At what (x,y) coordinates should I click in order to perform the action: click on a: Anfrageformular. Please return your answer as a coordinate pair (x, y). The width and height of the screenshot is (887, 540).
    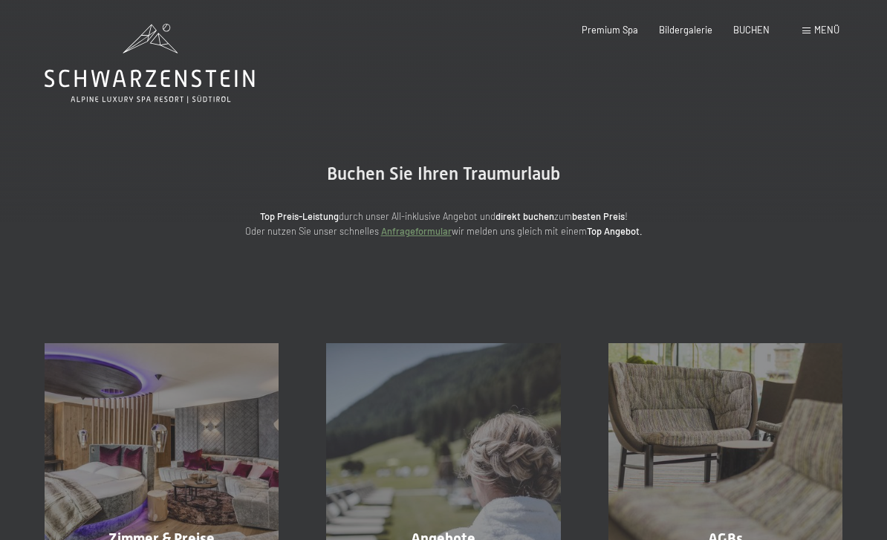
    Looking at the image, I should click on (416, 231).